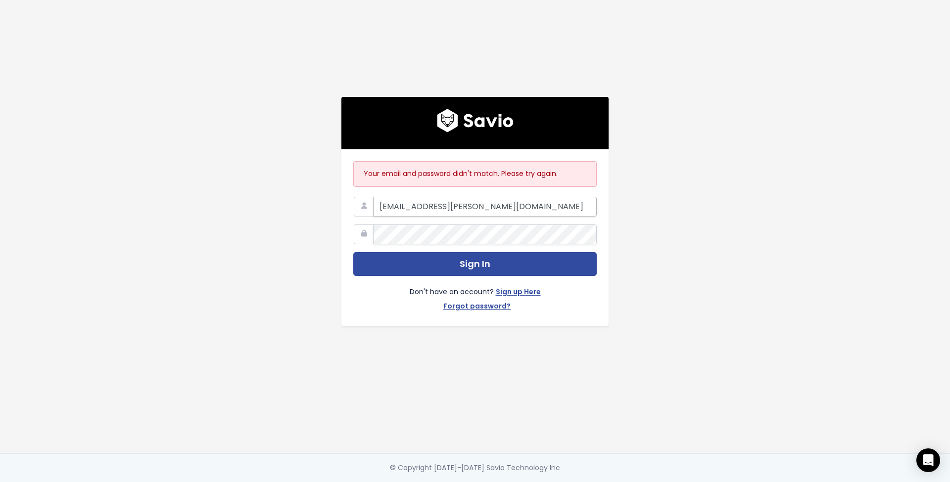 The width and height of the screenshot is (950, 482). I want to click on p: Your email and password didn't match. Please try again., so click(475, 174).